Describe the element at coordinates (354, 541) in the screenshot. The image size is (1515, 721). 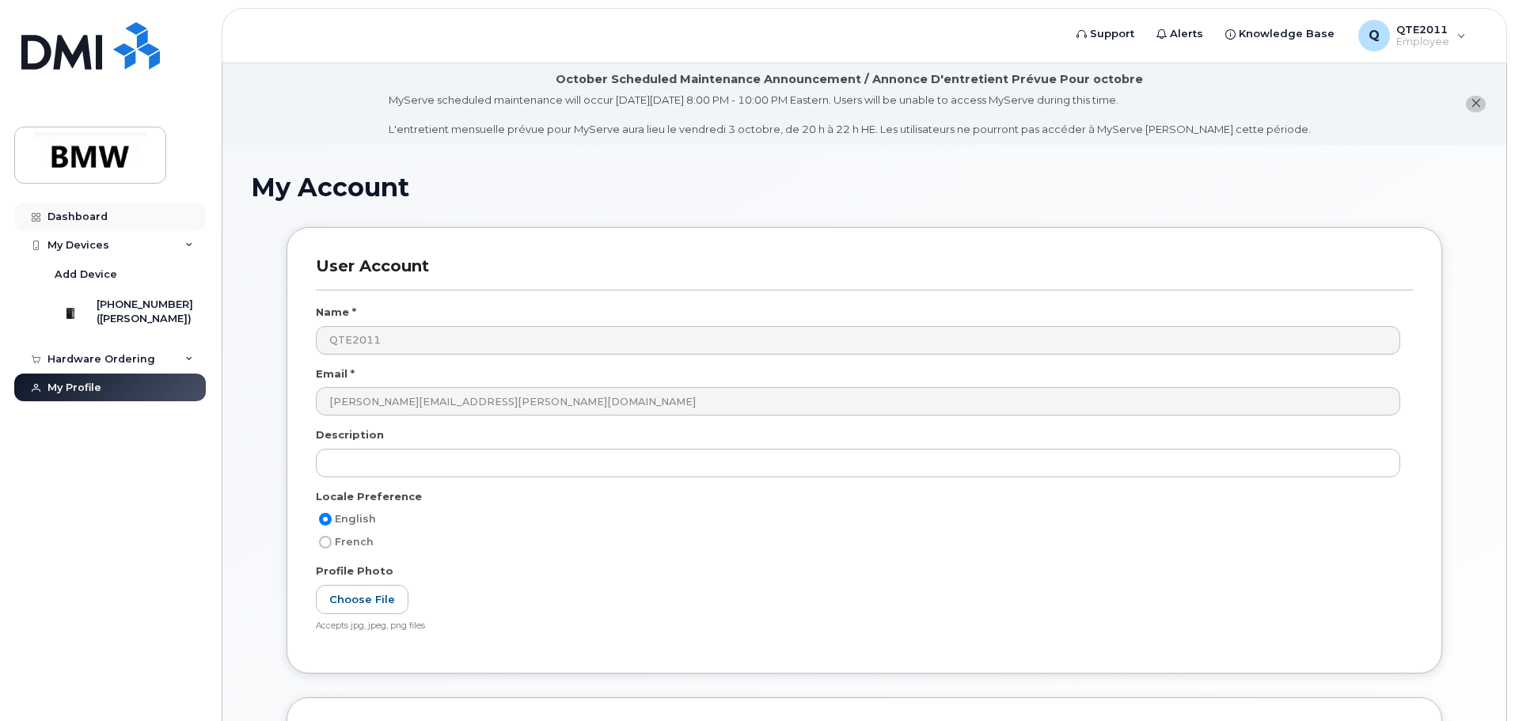
I see `span: French` at that location.